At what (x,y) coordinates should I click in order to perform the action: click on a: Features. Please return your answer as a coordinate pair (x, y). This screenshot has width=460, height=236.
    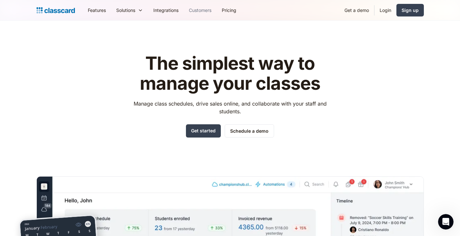
    Looking at the image, I should click on (97, 10).